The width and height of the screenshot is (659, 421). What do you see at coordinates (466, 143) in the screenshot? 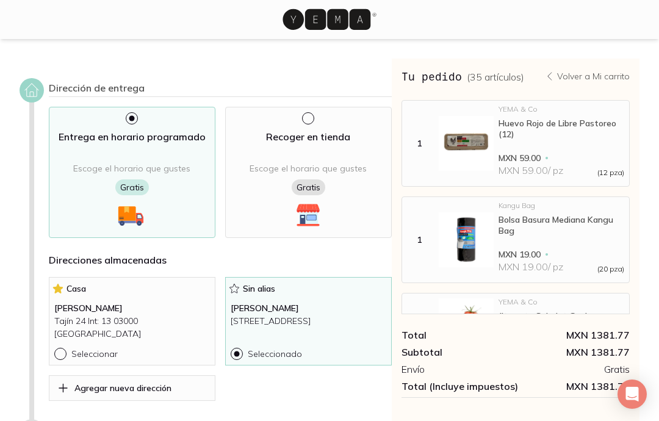
I see `img: Huevo Rojo de Libre Pastoreo (12)` at bounding box center [466, 143].